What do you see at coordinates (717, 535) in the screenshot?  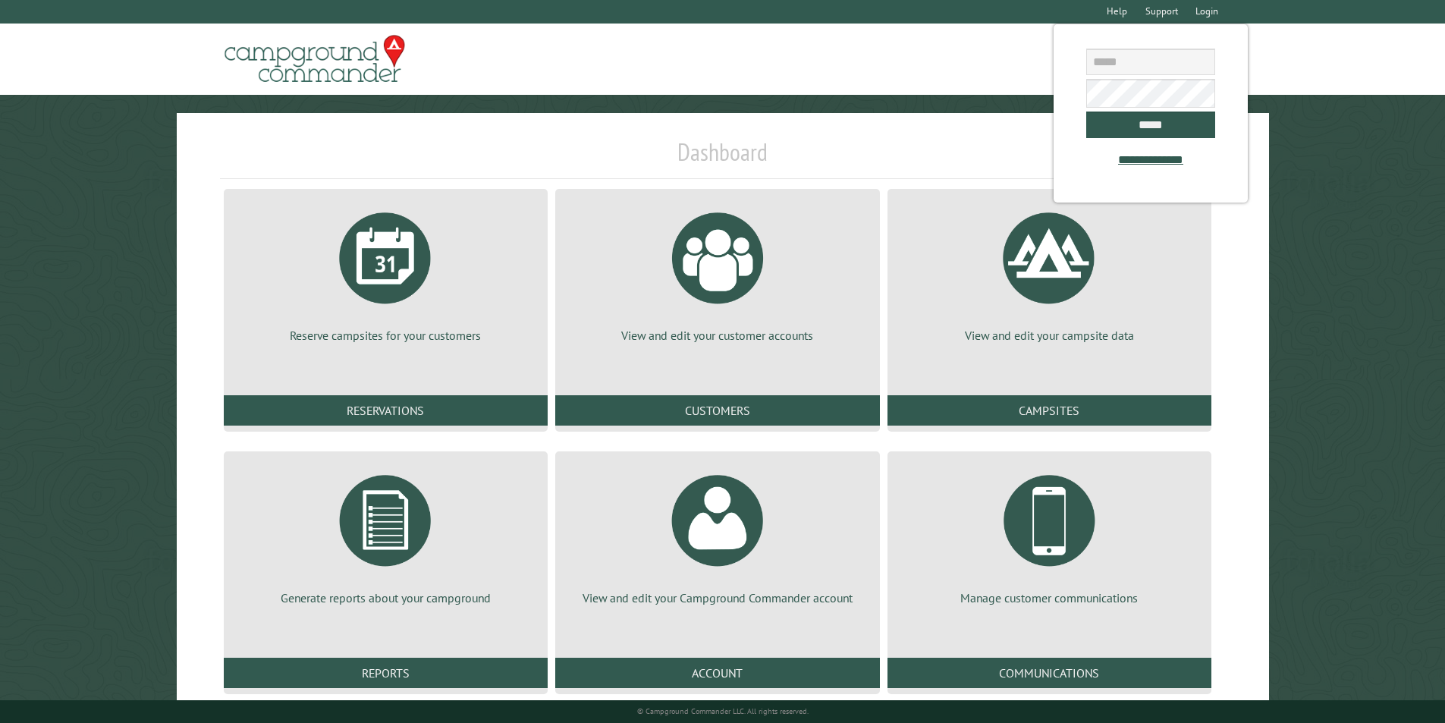 I see `a: View and edit your Campground Commander account` at bounding box center [717, 535].